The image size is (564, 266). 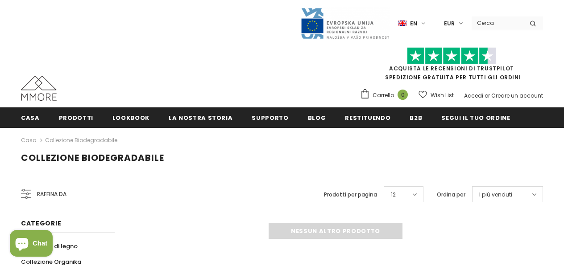 I want to click on a: Javni Razpis, so click(x=345, y=23).